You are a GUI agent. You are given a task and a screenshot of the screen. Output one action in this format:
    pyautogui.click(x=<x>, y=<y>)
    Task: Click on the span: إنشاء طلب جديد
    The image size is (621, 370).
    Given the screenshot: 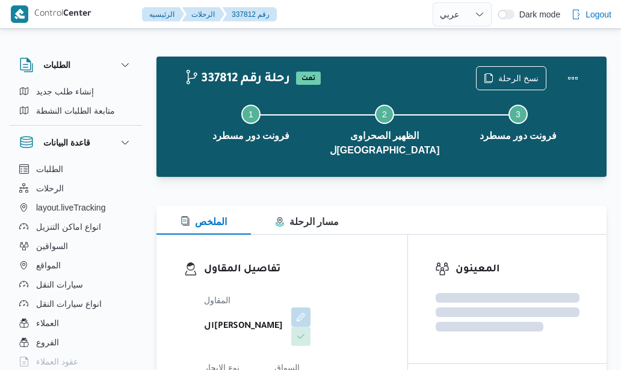 What is the action you would take?
    pyautogui.click(x=65, y=91)
    